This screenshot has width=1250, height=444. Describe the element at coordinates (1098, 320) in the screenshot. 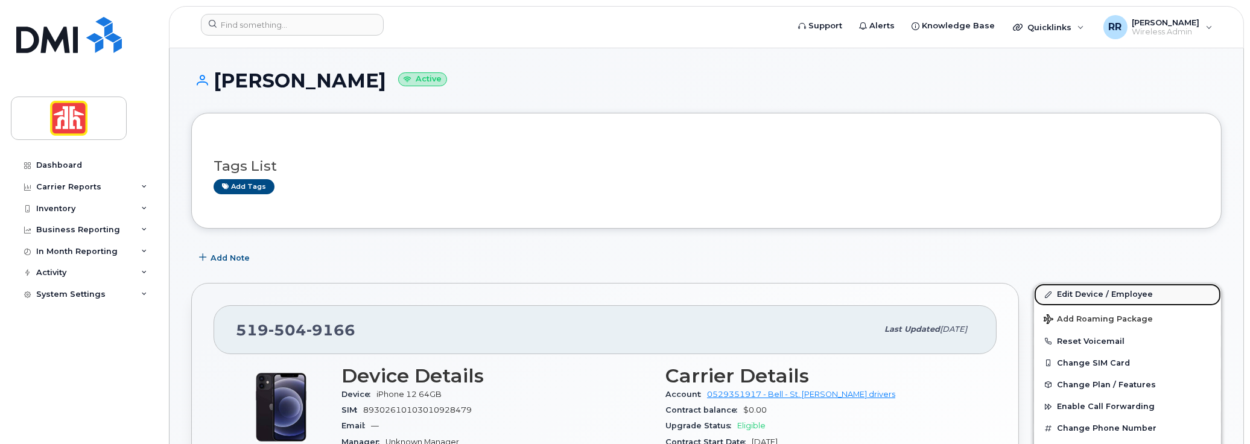

I see `span: Add Roaming Package` at that location.